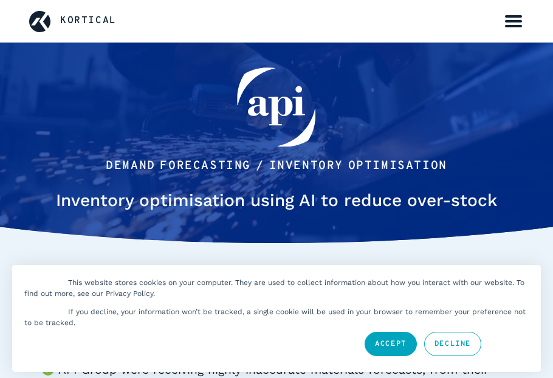 The height and width of the screenshot is (378, 553). I want to click on li: Inventory Optimisation, so click(358, 166).